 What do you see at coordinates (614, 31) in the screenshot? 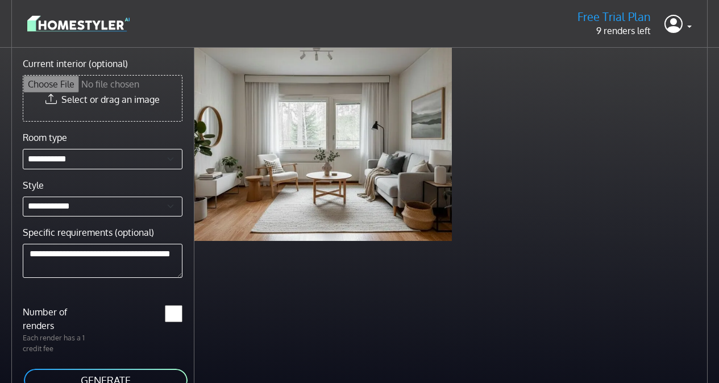
I see `p: 9 renders left` at bounding box center [614, 31].